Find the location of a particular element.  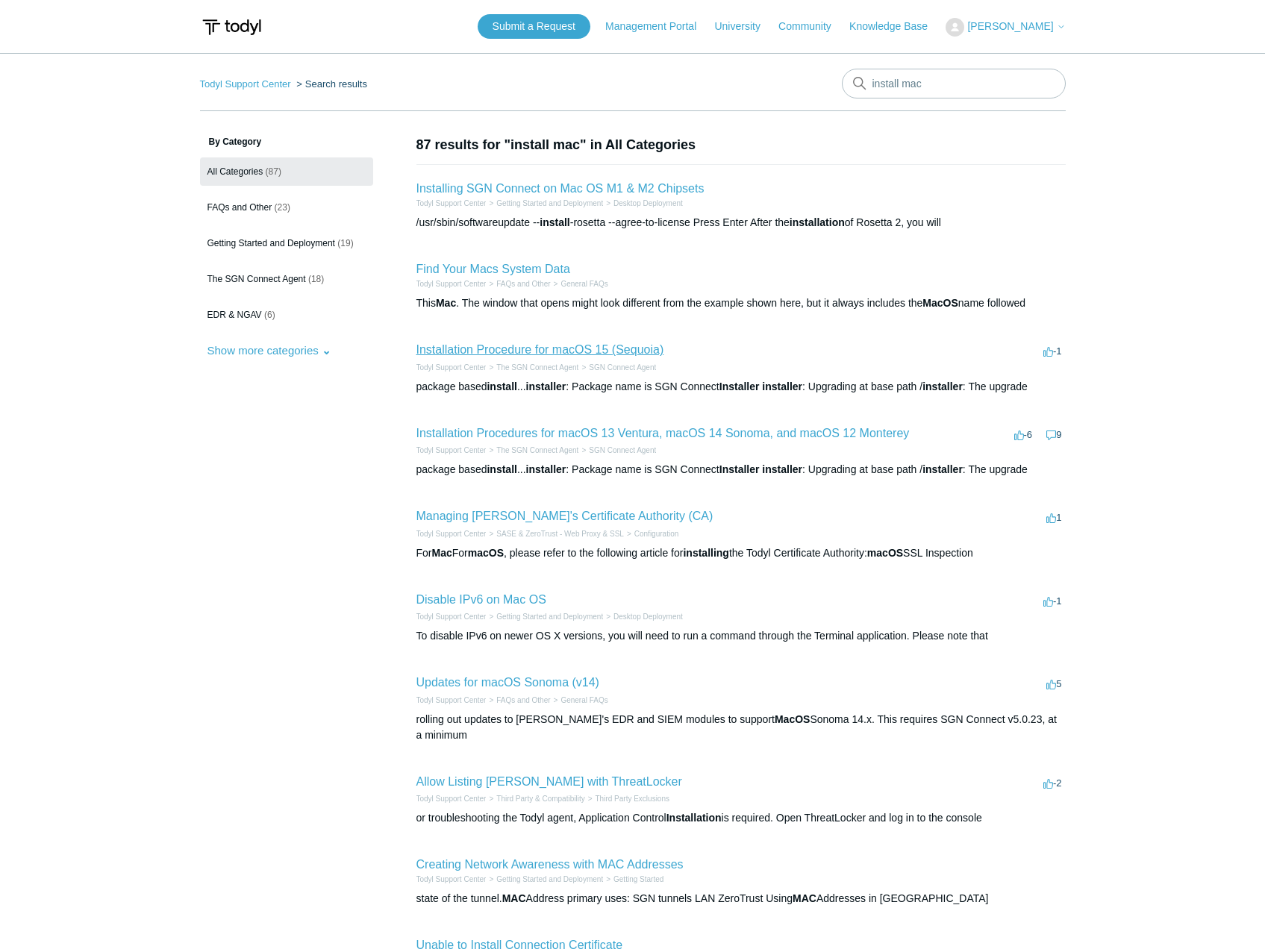

div: or troubleshooting the Todyl agent, Application Control is required. Open ThreatLocker and log in... is located at coordinates (741, 818).